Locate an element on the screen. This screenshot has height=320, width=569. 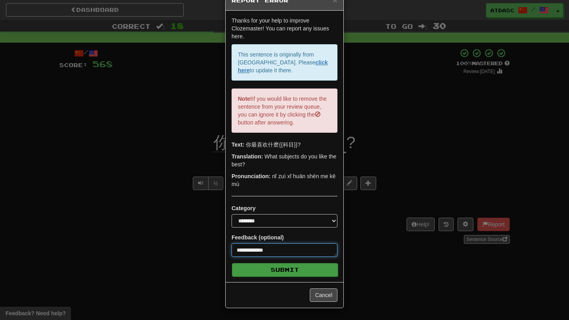
button: Cancel is located at coordinates (324, 295).